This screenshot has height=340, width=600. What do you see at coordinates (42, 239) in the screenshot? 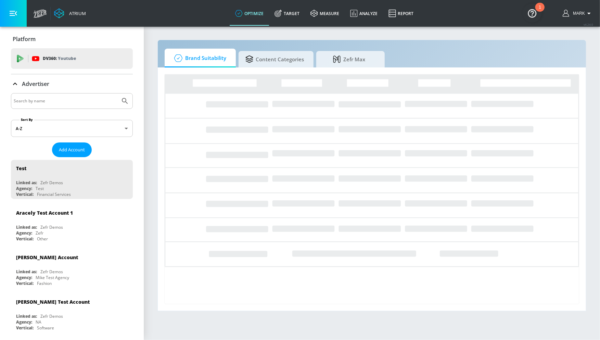
I see `div: Other` at bounding box center [42, 239].